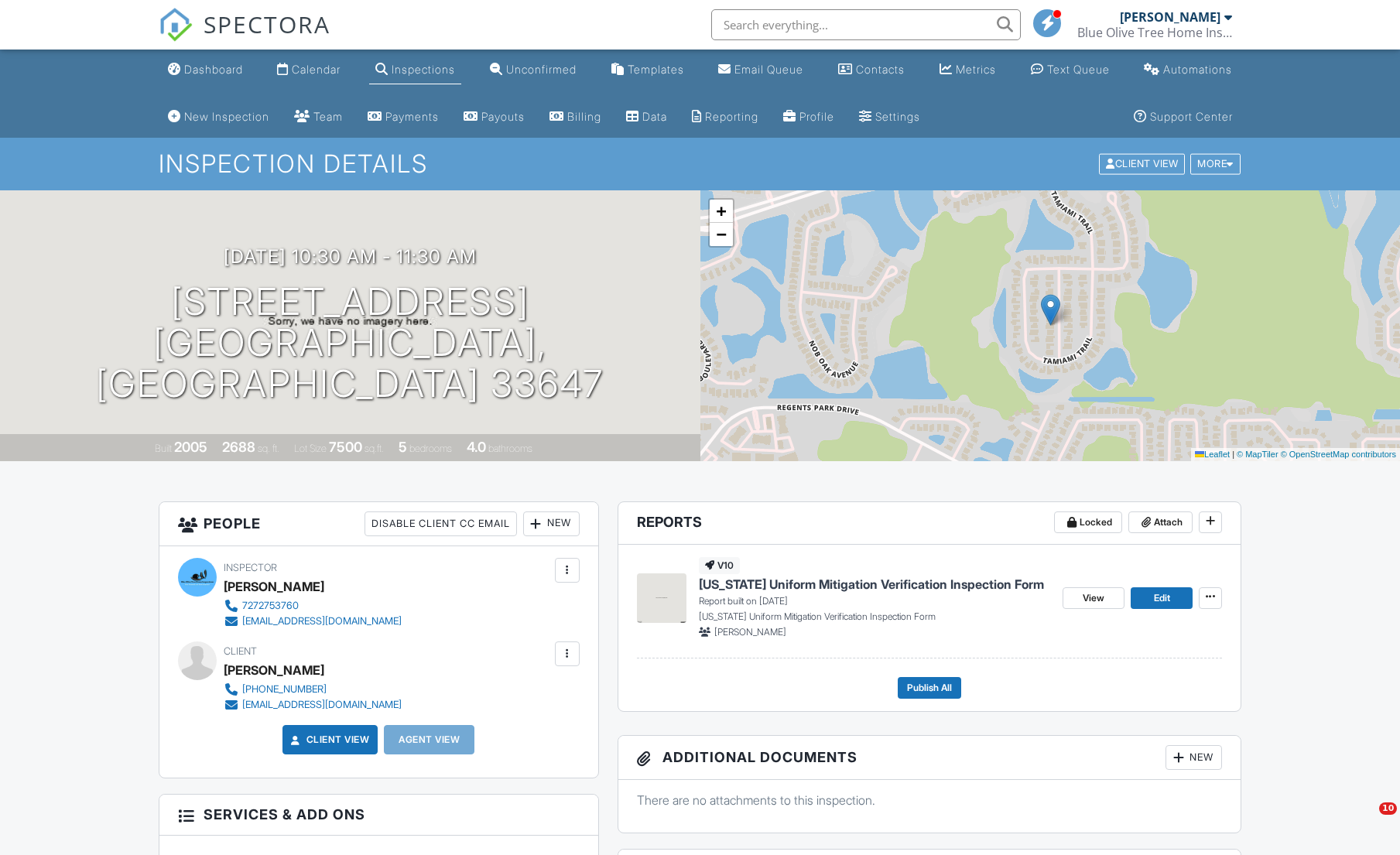 This screenshot has height=855, width=1400. Describe the element at coordinates (218, 117) in the screenshot. I see `a: New Inspection` at that location.